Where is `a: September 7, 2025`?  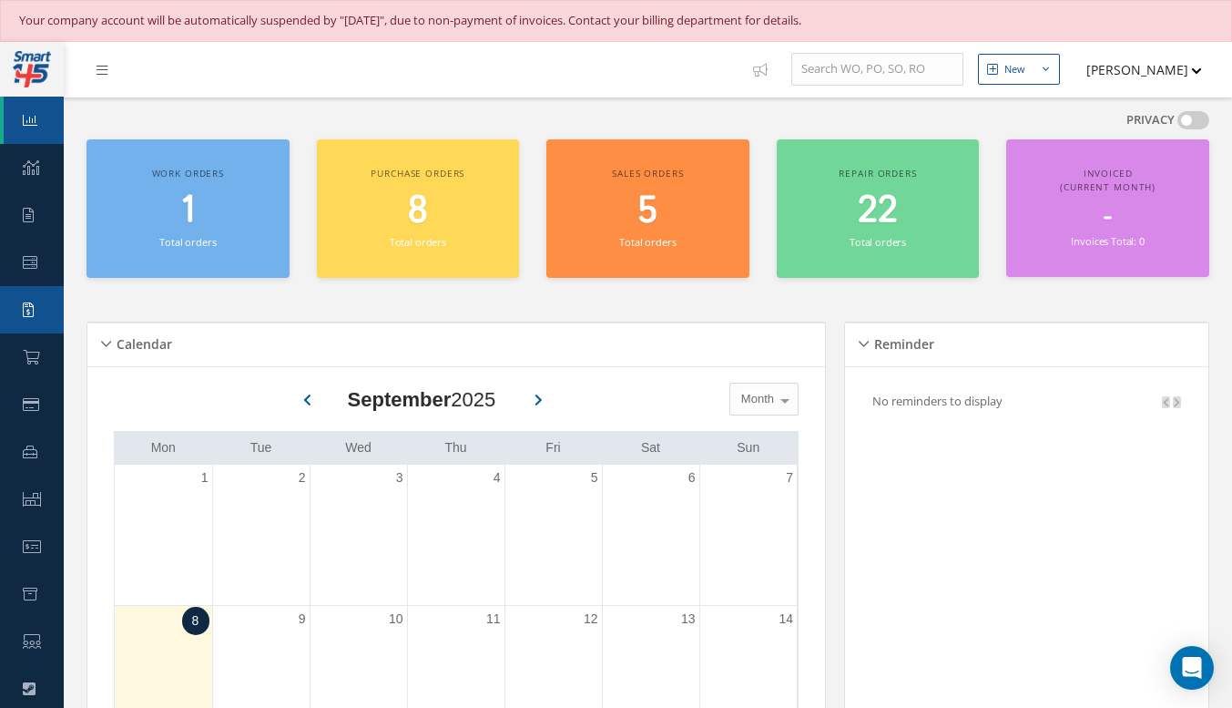
a: September 7, 2025 is located at coordinates (790, 477).